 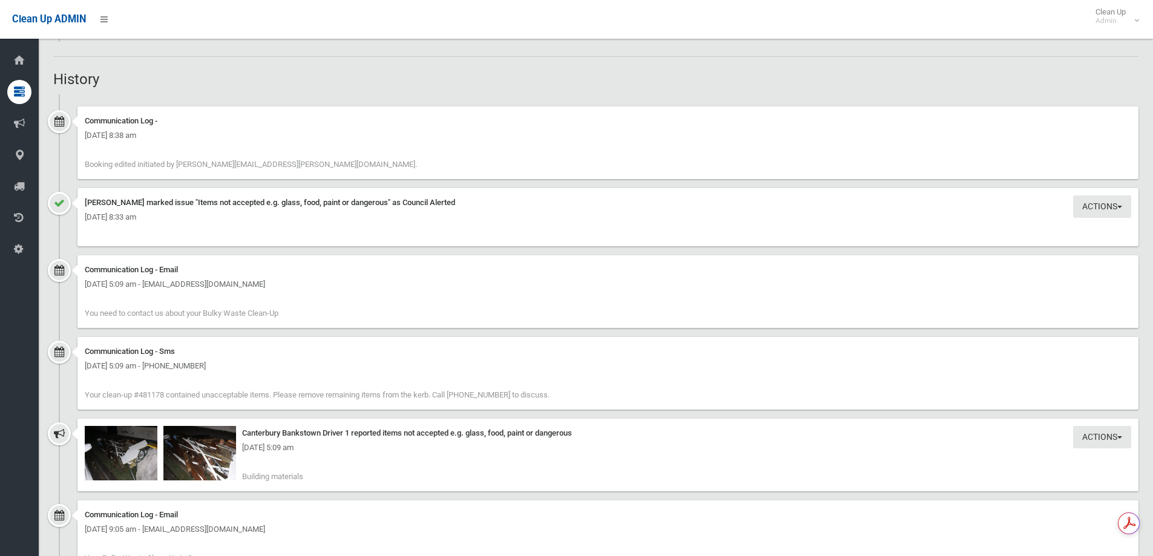 What do you see at coordinates (608, 433) in the screenshot?
I see `div: Canterbury Bankstown Driver 1 reported items not accepted e.g. glass, food, paint or dangerous` at bounding box center [608, 433].